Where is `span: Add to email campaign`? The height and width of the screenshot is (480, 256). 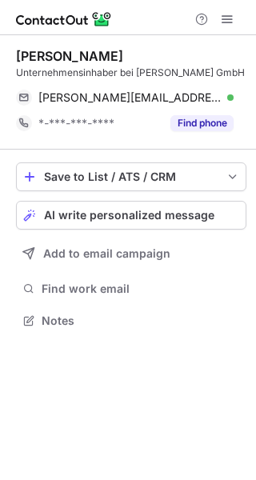 span: Add to email campaign is located at coordinates (106, 253).